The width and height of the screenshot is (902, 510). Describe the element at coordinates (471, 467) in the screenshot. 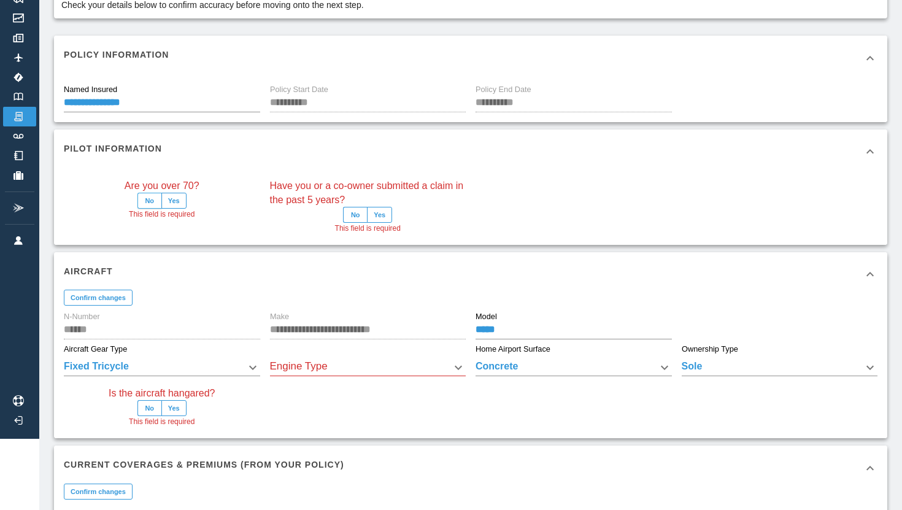

I see `div: Current Coverages & Premiums (from your policy)` at that location.